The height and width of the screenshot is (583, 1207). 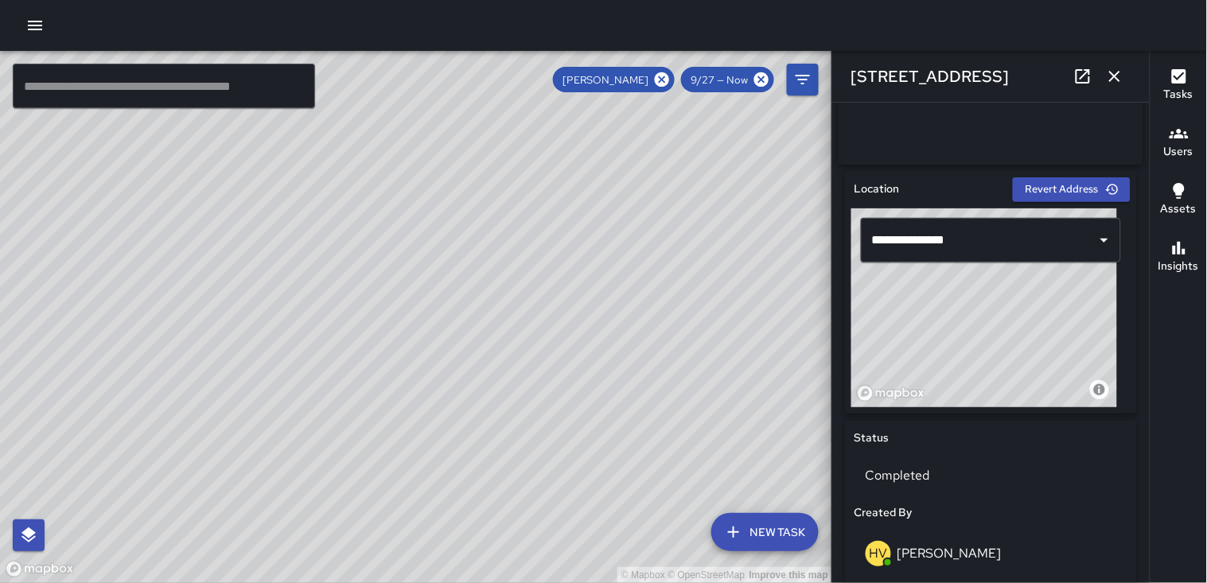 I want to click on h6: Assets, so click(x=1179, y=209).